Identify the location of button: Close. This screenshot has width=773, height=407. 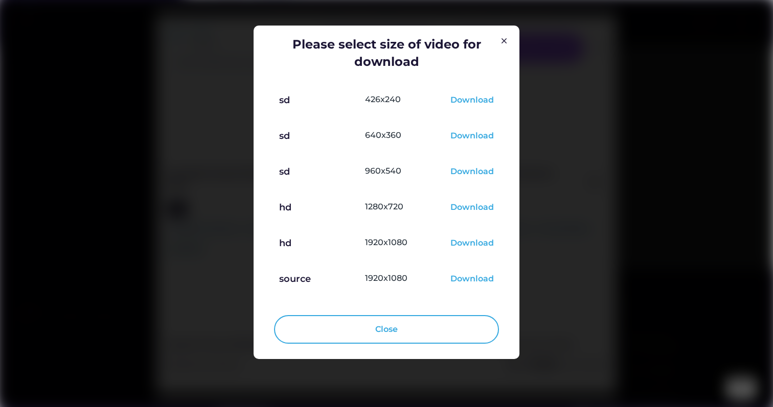
(386, 330).